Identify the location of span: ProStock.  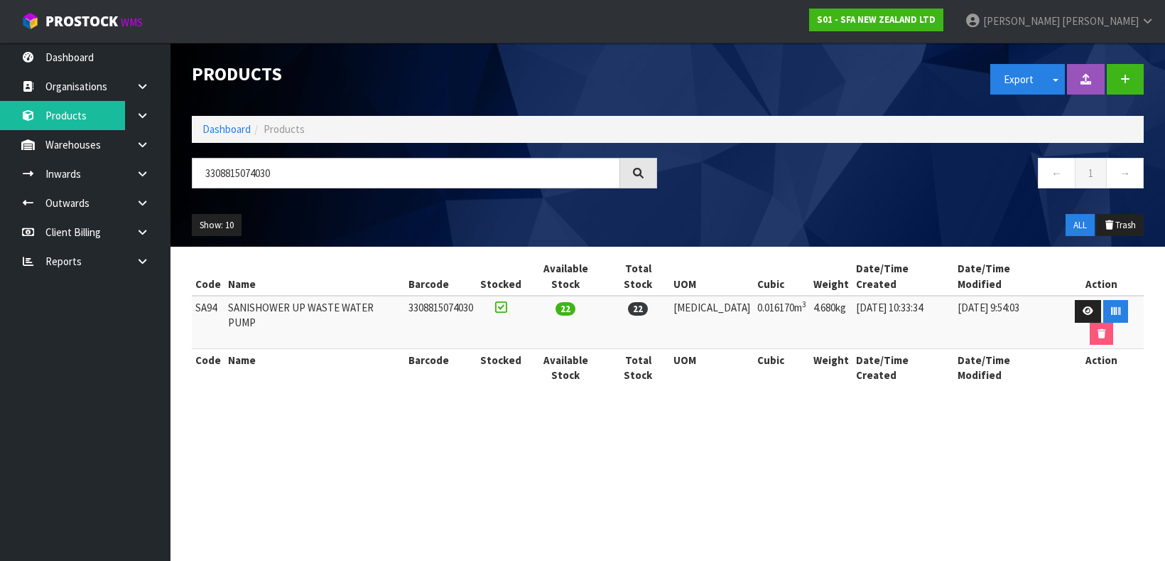
(82, 21).